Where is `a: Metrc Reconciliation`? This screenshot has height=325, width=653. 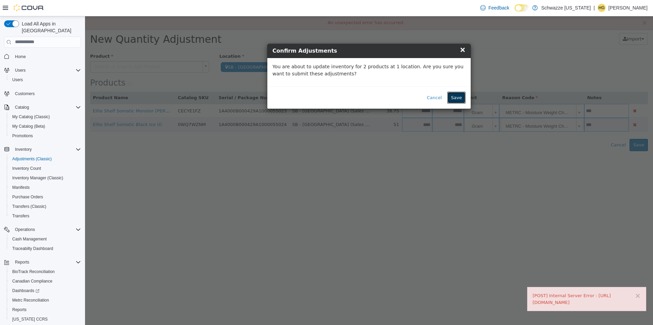 a: Metrc Reconciliation is located at coordinates (31, 301).